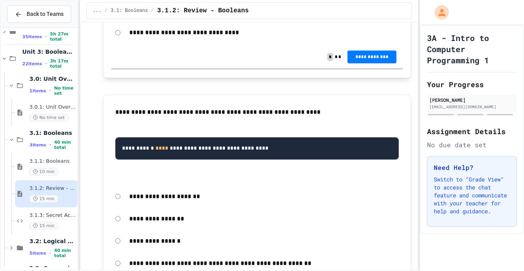 Image resolution: width=524 pixels, height=271 pixels. Describe the element at coordinates (38, 91) in the screenshot. I see `span: 1 items` at that location.